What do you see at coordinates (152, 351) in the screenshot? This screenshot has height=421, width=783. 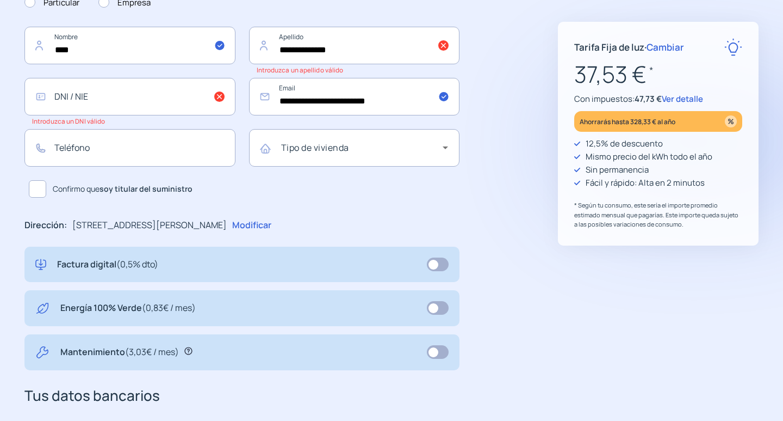 I see `span: (3,03€ / mes)` at bounding box center [152, 351].